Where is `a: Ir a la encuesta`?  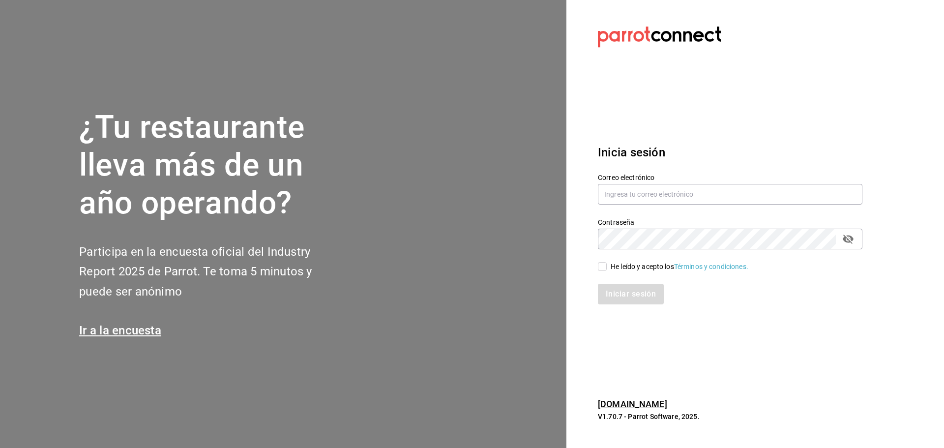 a: Ir a la encuesta is located at coordinates (120, 331).